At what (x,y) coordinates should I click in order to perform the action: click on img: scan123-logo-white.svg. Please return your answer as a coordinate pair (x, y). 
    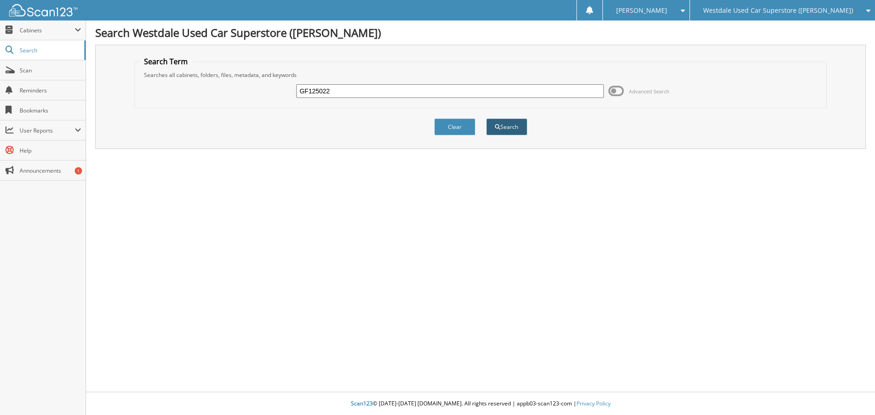
    Looking at the image, I should click on (43, 10).